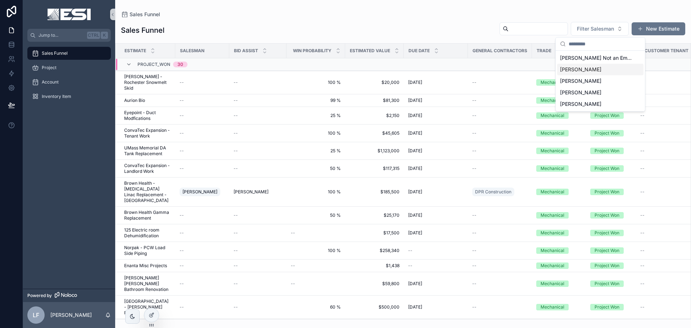 Image resolution: width=691 pixels, height=328 pixels. I want to click on span: 100 %, so click(316, 82).